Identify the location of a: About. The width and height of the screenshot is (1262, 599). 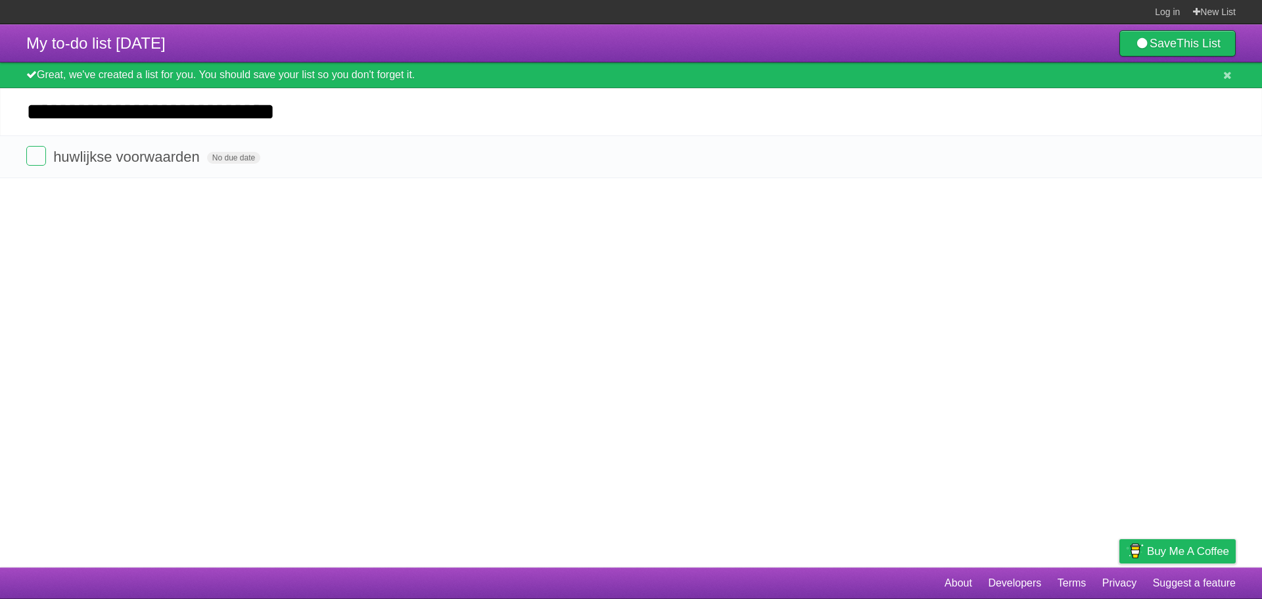
(958, 583).